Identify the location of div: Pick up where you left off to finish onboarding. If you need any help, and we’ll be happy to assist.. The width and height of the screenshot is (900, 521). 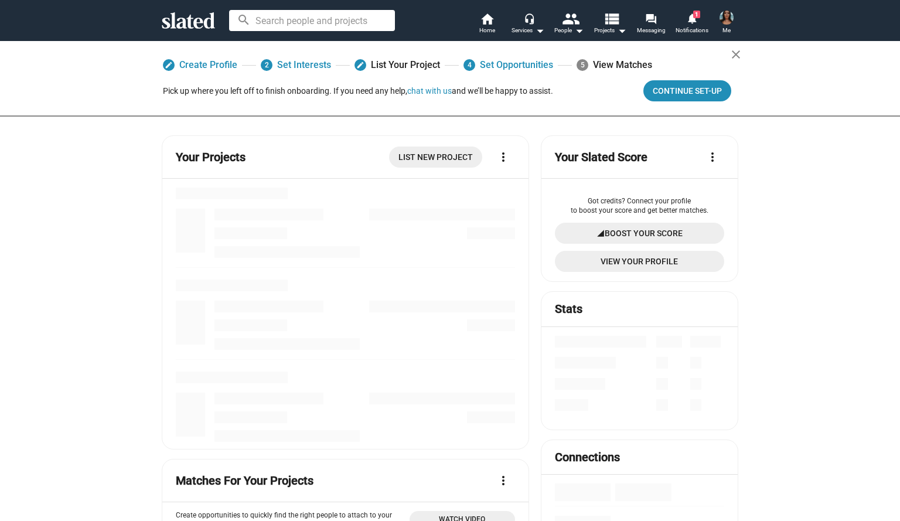
(358, 91).